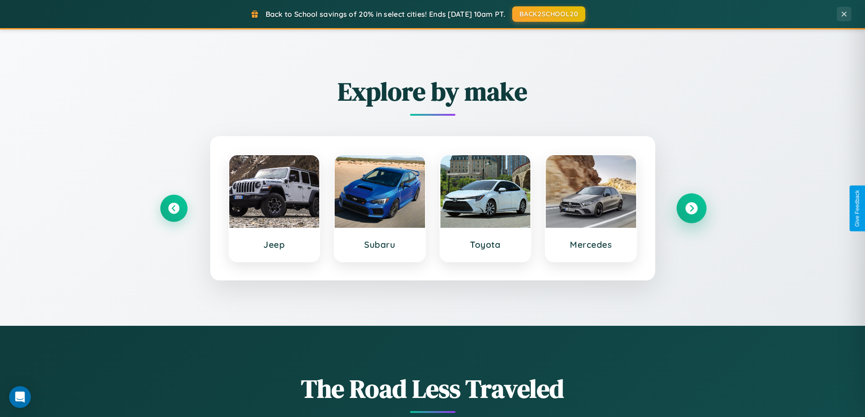 The image size is (865, 417). What do you see at coordinates (485, 245) in the screenshot?
I see `h3: Toyota` at bounding box center [485, 245].